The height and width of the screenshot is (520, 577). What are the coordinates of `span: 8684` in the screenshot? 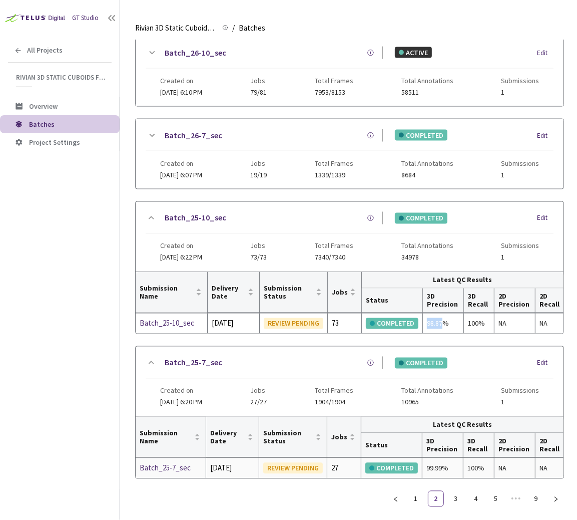 It's located at (428, 175).